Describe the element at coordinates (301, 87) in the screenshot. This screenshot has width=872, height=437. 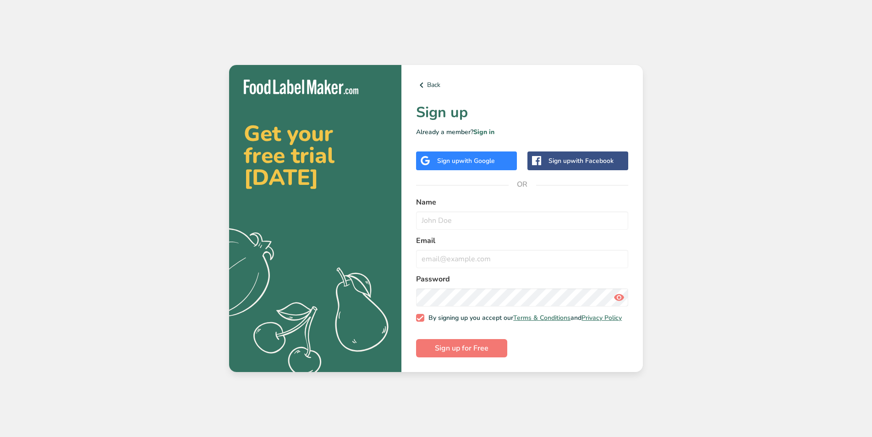
I see `img: Food Label Maker` at that location.